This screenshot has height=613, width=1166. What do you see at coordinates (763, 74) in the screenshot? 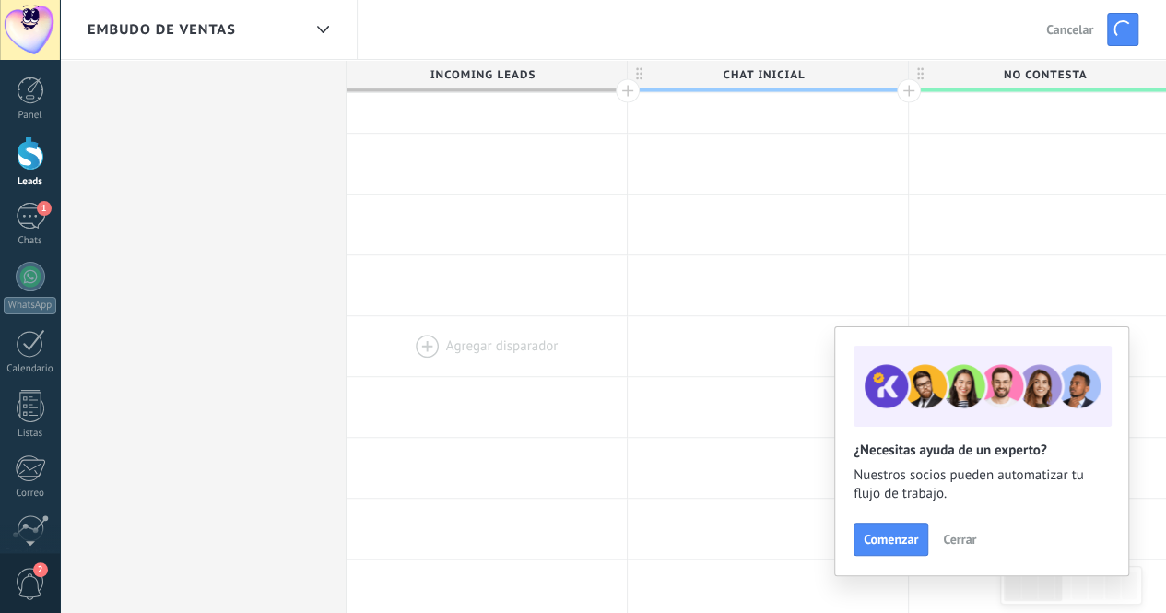
I see `span: chat inicial` at bounding box center [763, 74].